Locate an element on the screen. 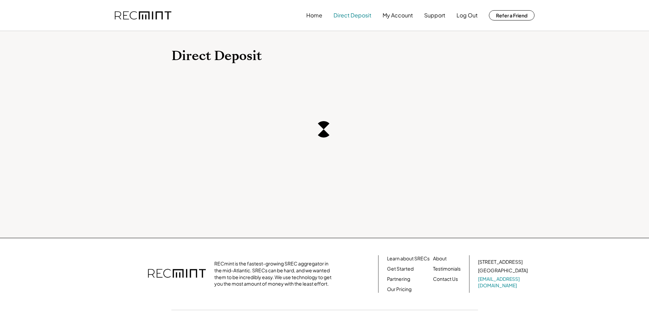 This screenshot has height=317, width=649. button: My Account is located at coordinates (398, 15).